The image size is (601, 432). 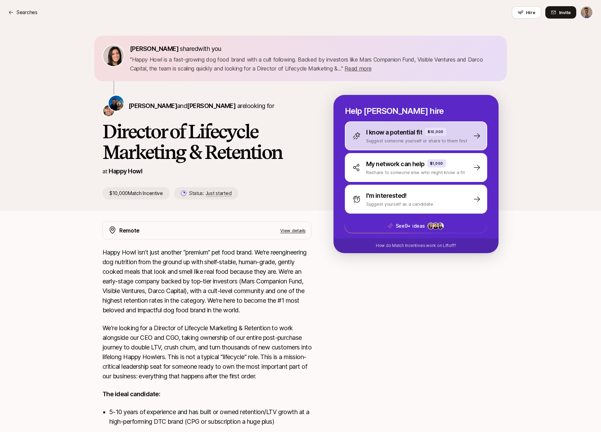 I want to click on img: 5b8ff4aa_1867_4940_a63f_be413d91594e.jpg, so click(x=436, y=226).